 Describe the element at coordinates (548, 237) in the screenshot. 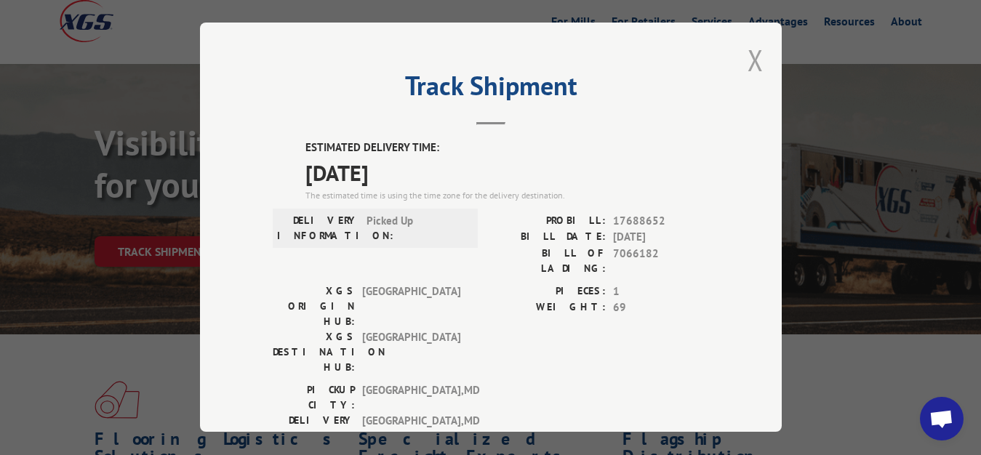

I see `label: BILL DATE:` at that location.